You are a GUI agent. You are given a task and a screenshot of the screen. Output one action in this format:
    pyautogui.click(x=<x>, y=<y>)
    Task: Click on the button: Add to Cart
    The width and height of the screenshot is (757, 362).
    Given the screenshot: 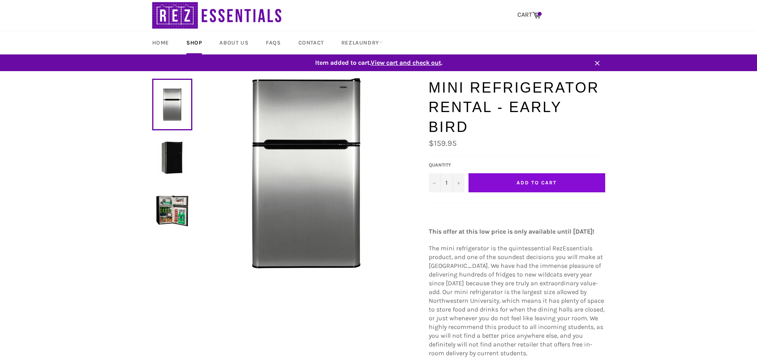 What is the action you would take?
    pyautogui.click(x=537, y=183)
    